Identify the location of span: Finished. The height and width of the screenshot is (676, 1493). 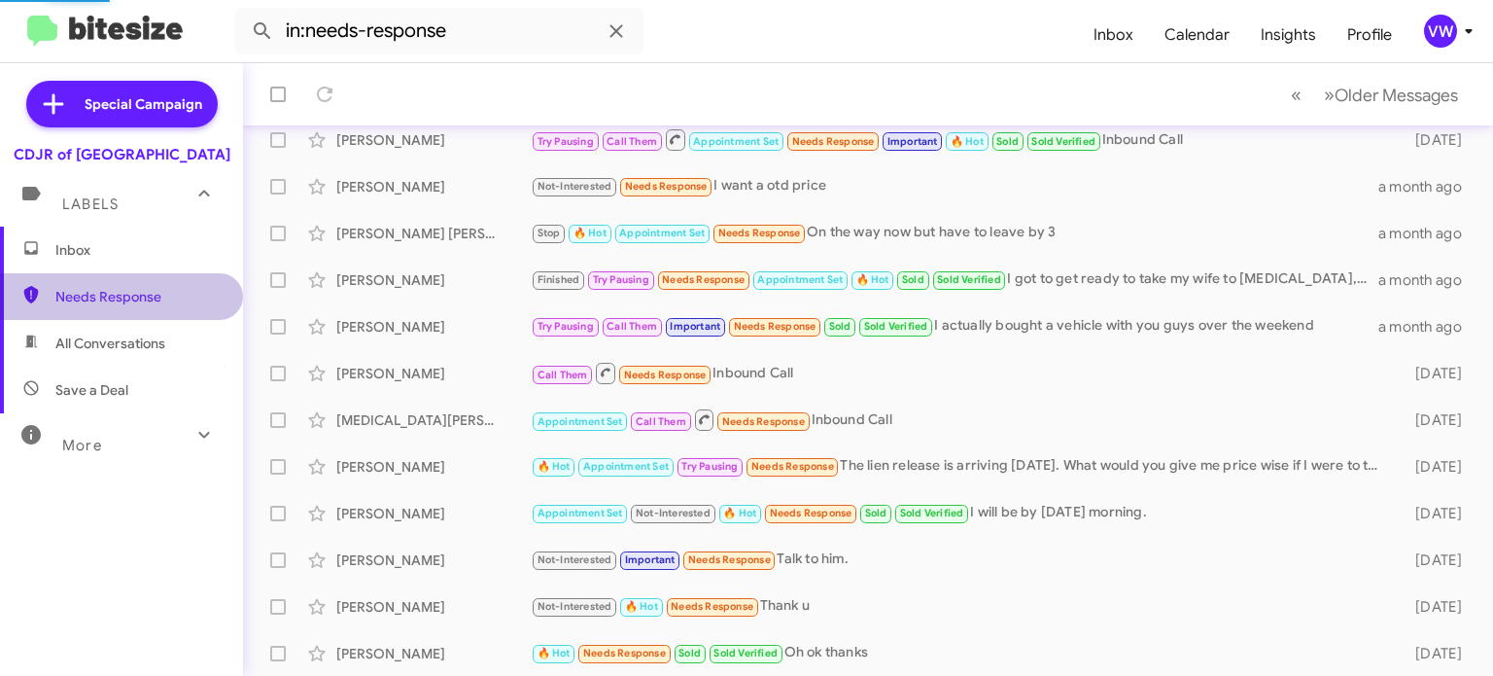
(559, 279).